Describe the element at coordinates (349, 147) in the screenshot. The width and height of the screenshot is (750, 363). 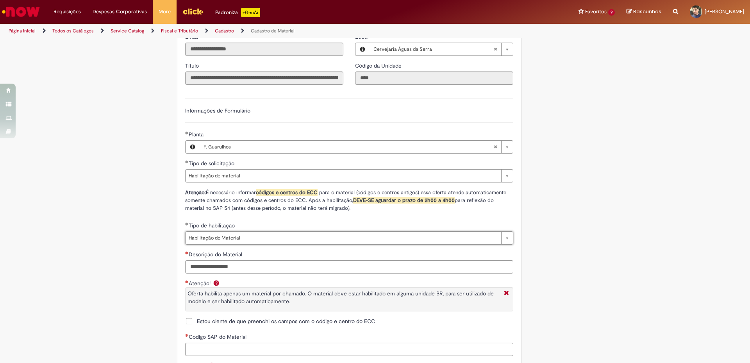
I see `span: F. Guarulhos` at that location.